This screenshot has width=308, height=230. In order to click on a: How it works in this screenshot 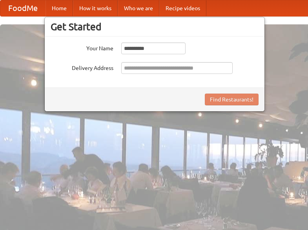, I will do `click(95, 8)`.